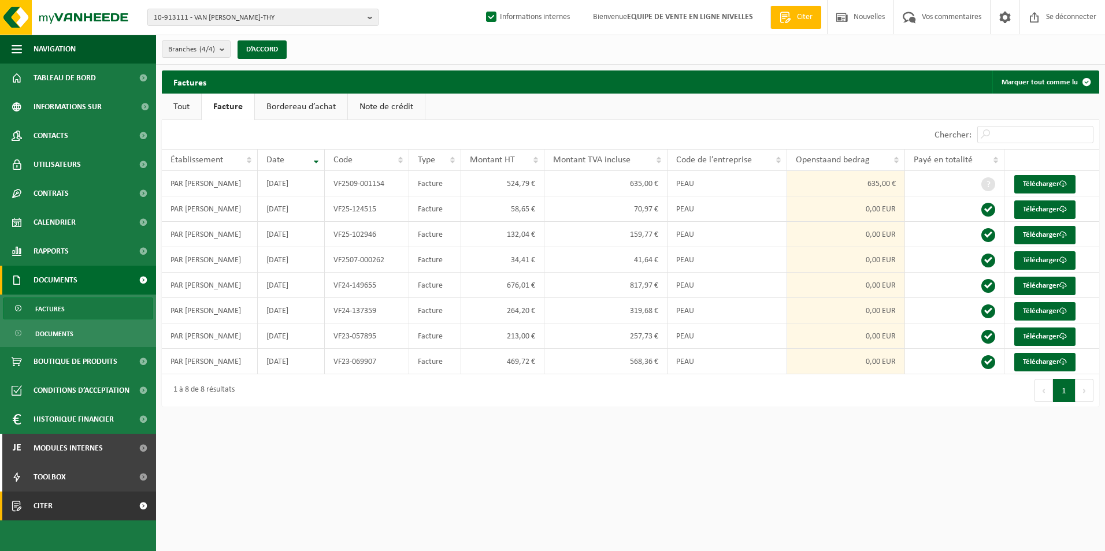  What do you see at coordinates (50, 309) in the screenshot?
I see `span: Factures` at bounding box center [50, 309].